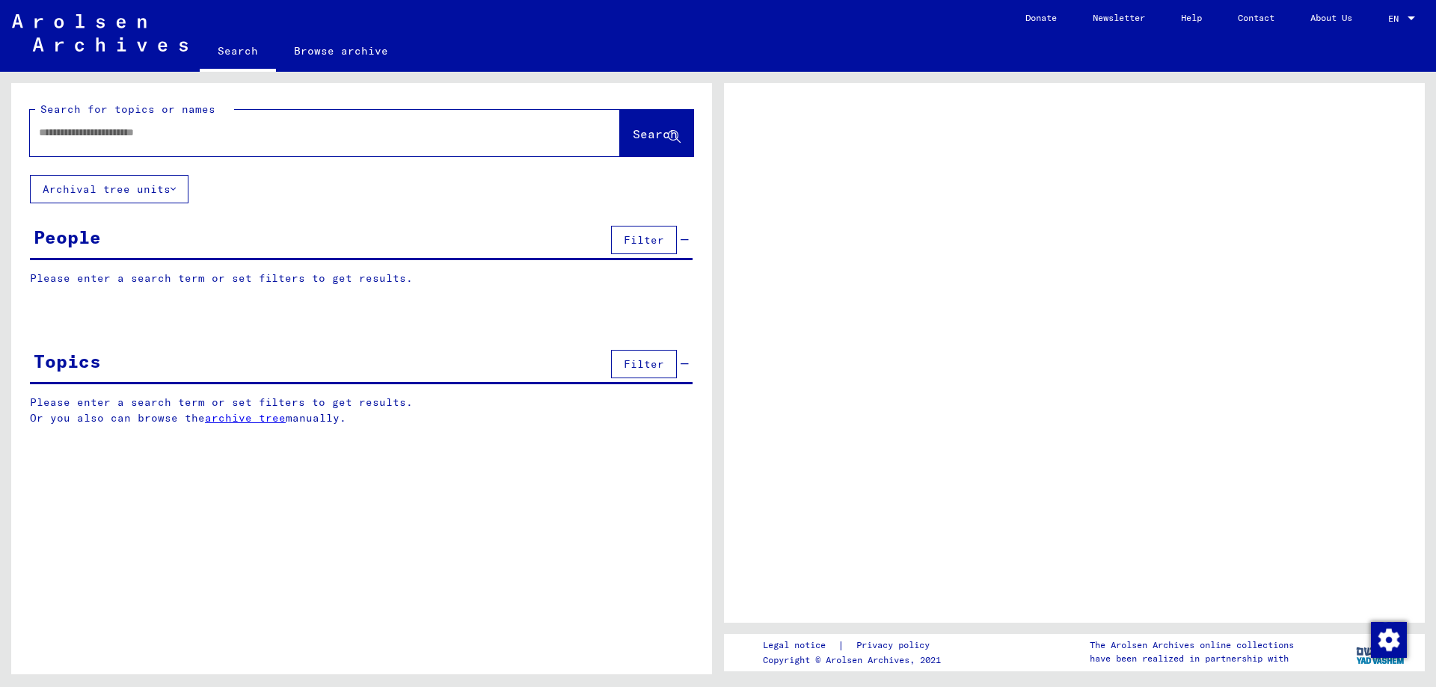 The height and width of the screenshot is (687, 1436). I want to click on a: Browse archive, so click(341, 51).